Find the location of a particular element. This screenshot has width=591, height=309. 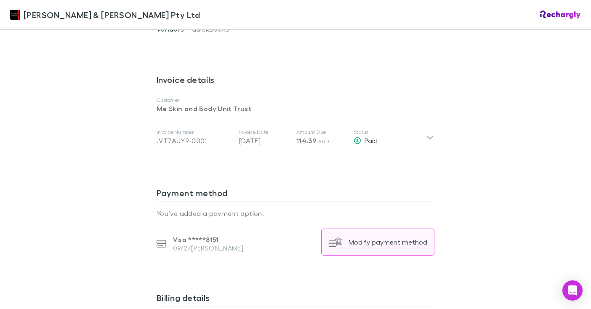

img: Modify payment method's Logo is located at coordinates (335, 242).